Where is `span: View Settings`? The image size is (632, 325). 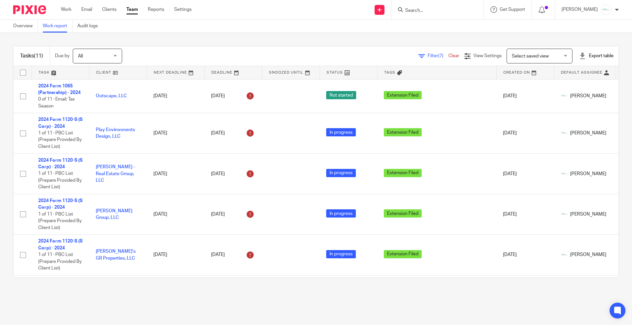 span: View Settings is located at coordinates (487, 56).